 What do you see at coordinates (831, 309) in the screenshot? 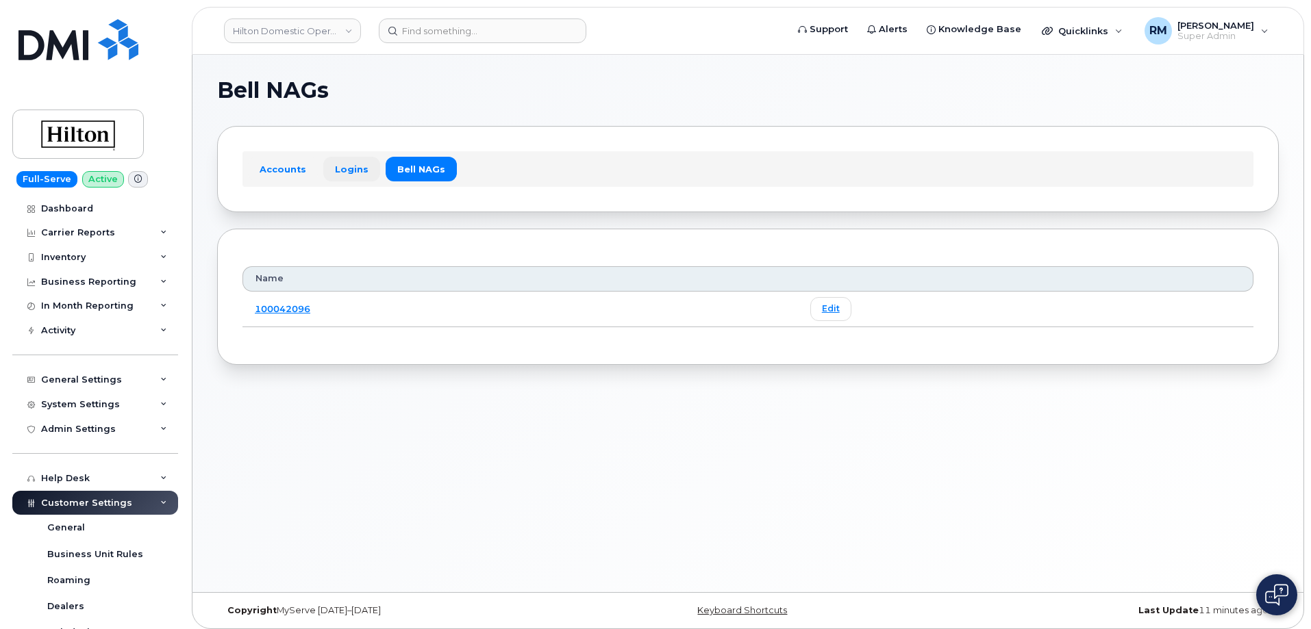
I see `a: Edit` at bounding box center [831, 309].